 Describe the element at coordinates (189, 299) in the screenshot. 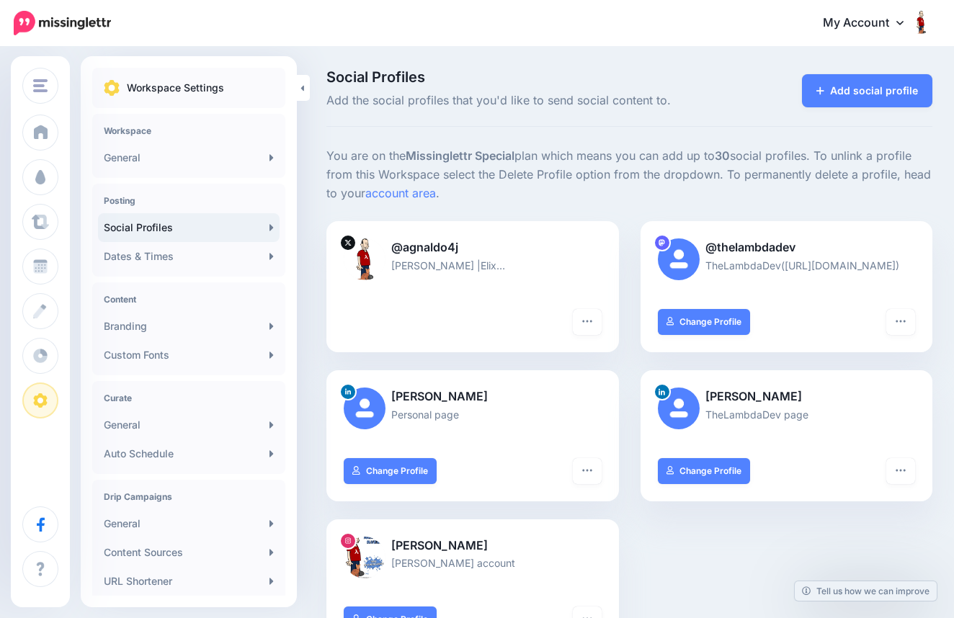

I see `h4: Content` at that location.